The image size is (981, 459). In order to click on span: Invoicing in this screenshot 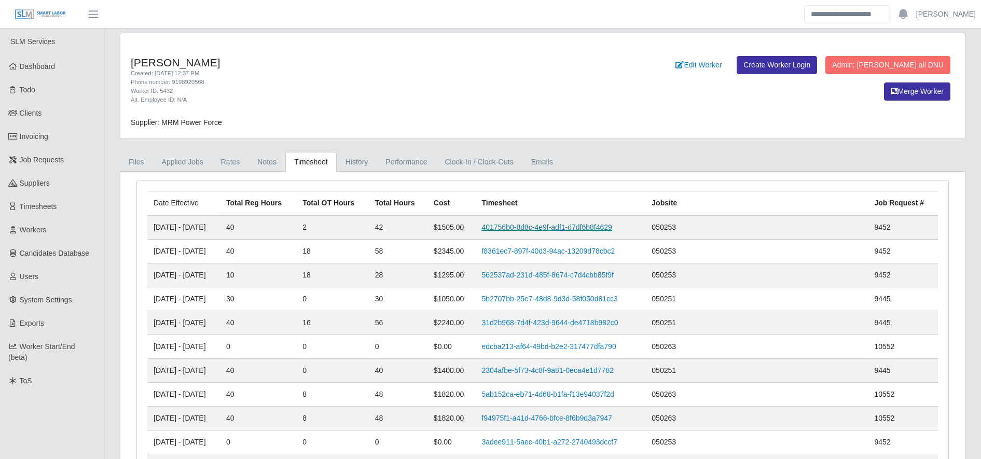, I will do `click(34, 136)`.